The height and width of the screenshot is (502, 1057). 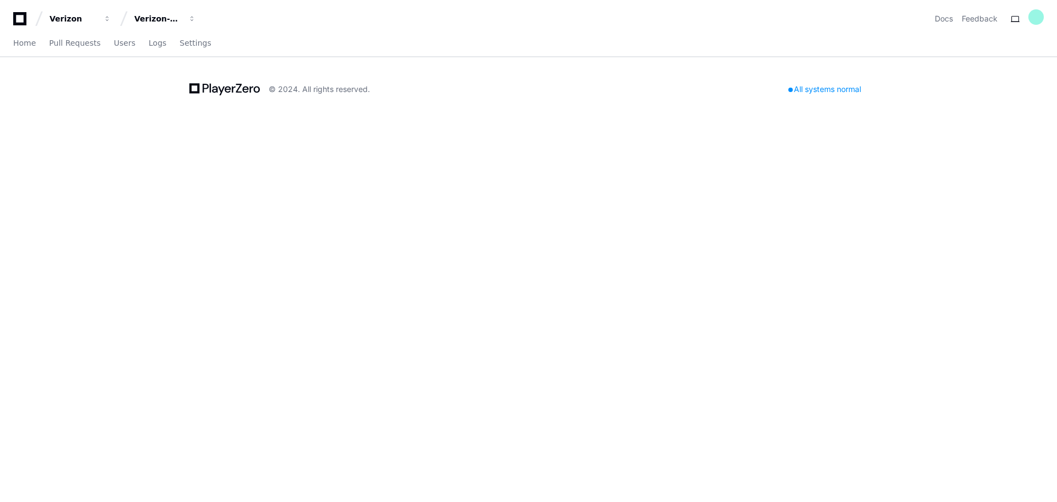 I want to click on a: Docs, so click(x=944, y=19).